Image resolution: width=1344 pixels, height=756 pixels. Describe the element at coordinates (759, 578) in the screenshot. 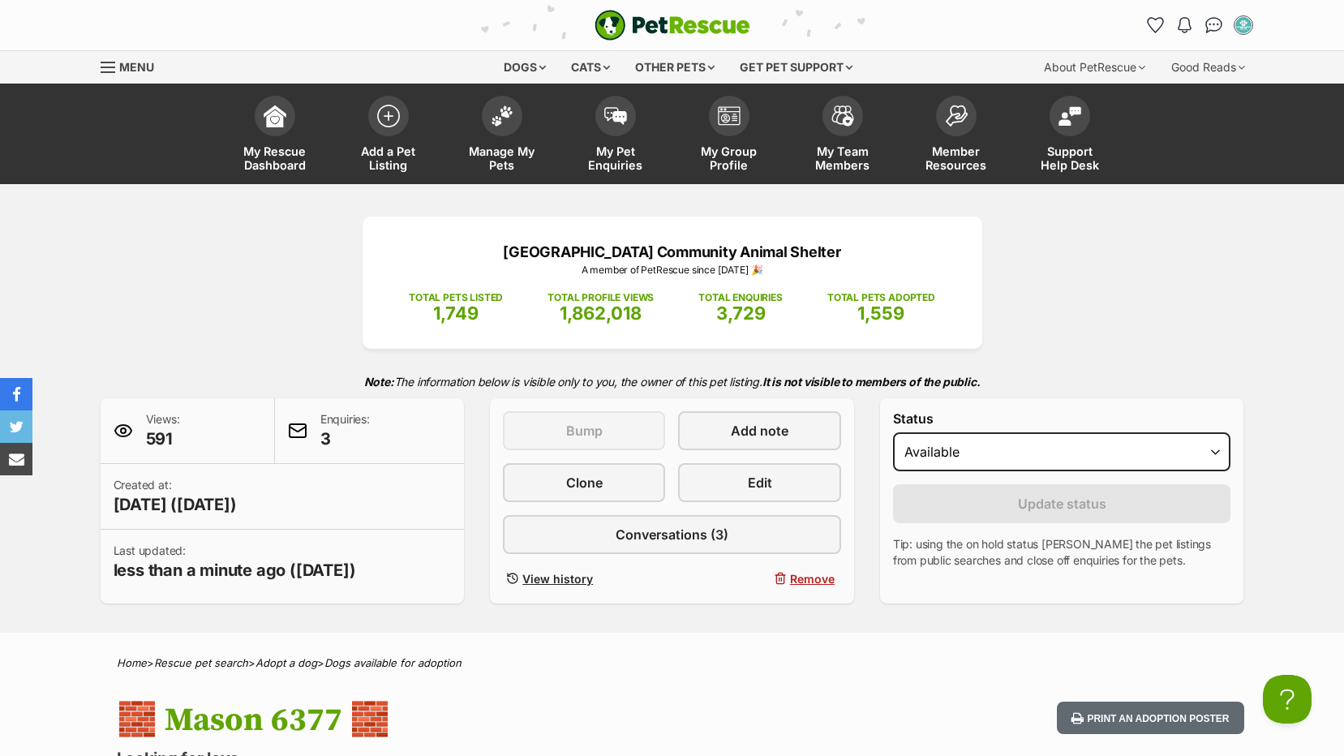

I see `button: Remove` at that location.